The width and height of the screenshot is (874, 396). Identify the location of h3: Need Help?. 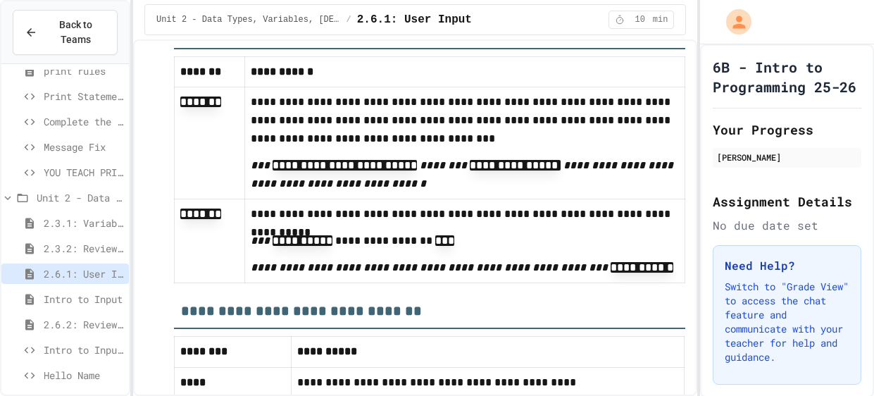
(787, 266).